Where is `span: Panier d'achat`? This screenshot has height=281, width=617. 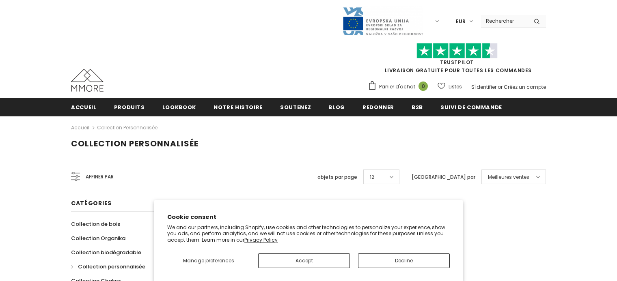 span: Panier d'achat is located at coordinates (397, 87).